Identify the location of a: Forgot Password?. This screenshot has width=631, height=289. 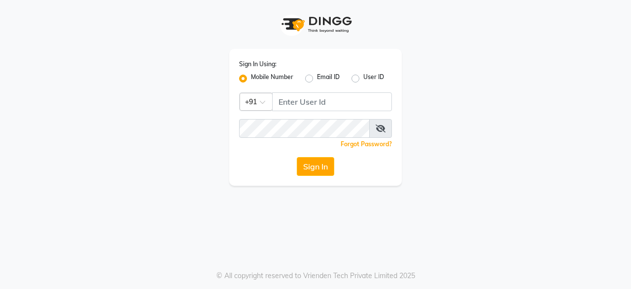
(367, 144).